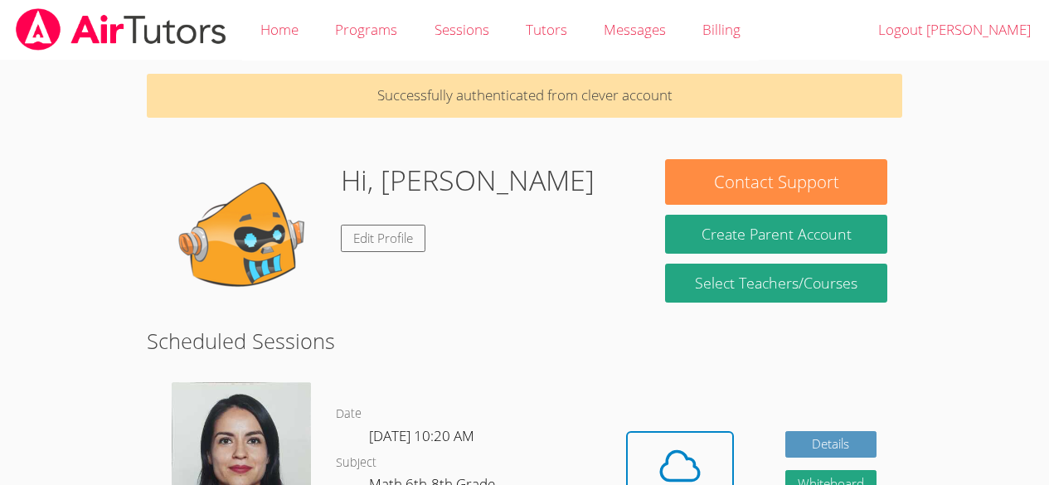  What do you see at coordinates (245, 242) in the screenshot?
I see `img: default.png` at bounding box center [245, 242].